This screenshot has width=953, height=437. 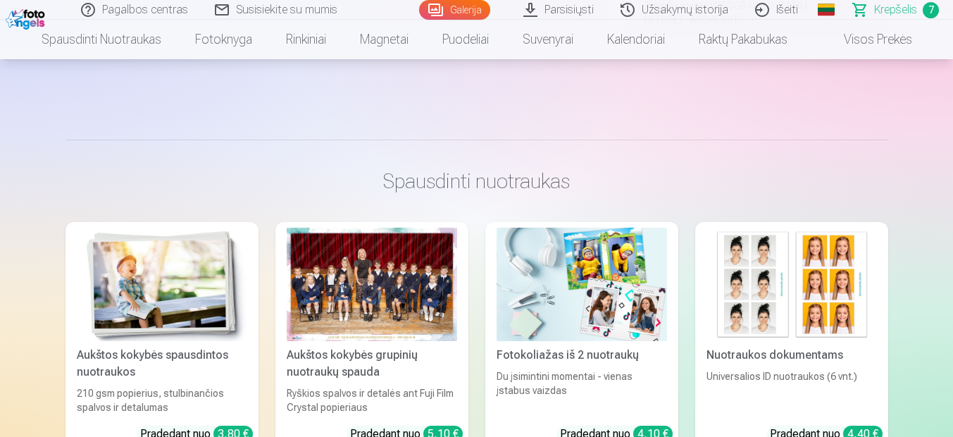 I want to click on div: Ryškios spalvos ir detalės ant Fuji Film Crystal popieriaus, so click(x=372, y=400).